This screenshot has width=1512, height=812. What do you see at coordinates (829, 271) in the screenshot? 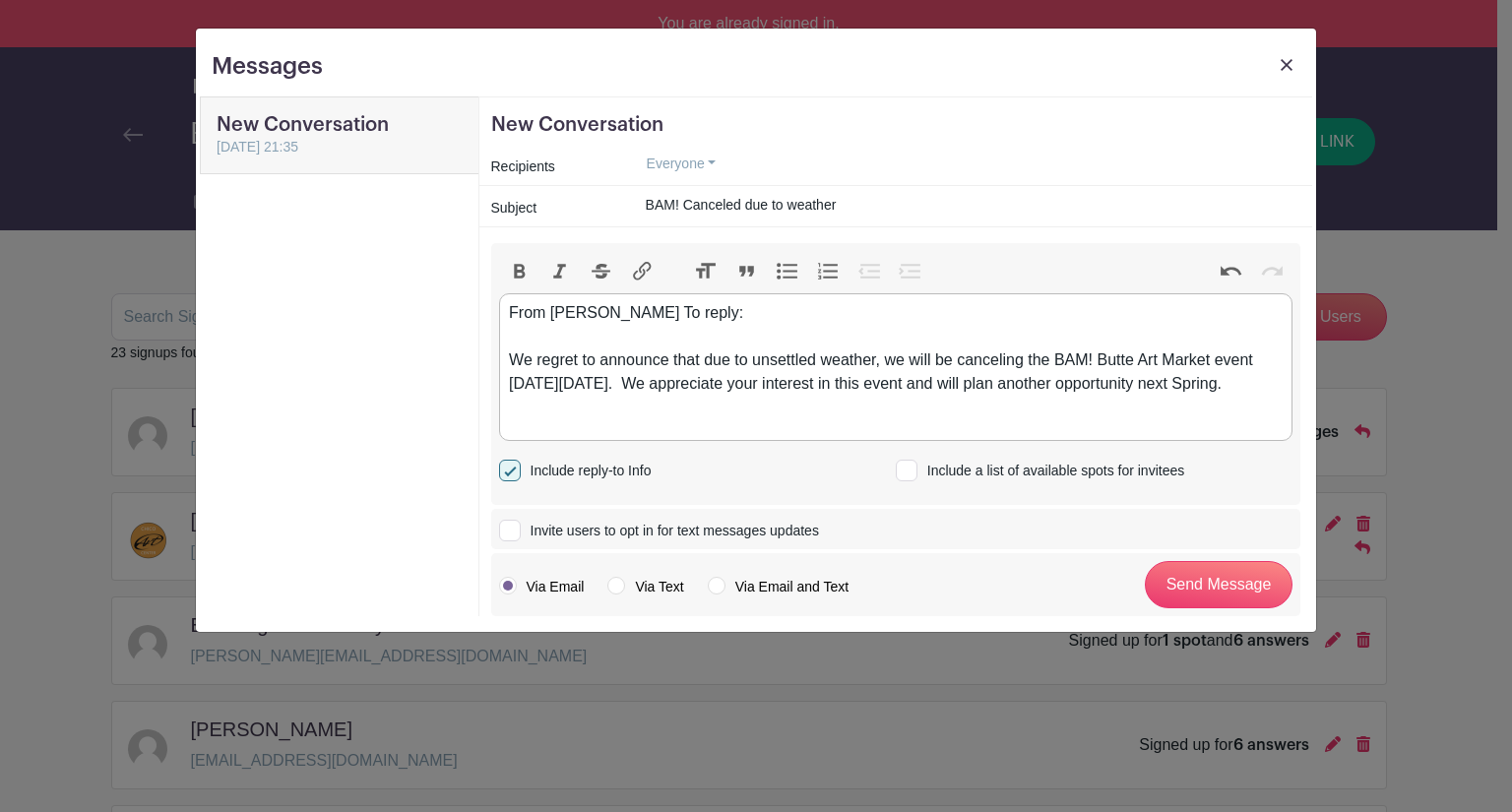
I see `button: Numbers` at bounding box center [829, 271].